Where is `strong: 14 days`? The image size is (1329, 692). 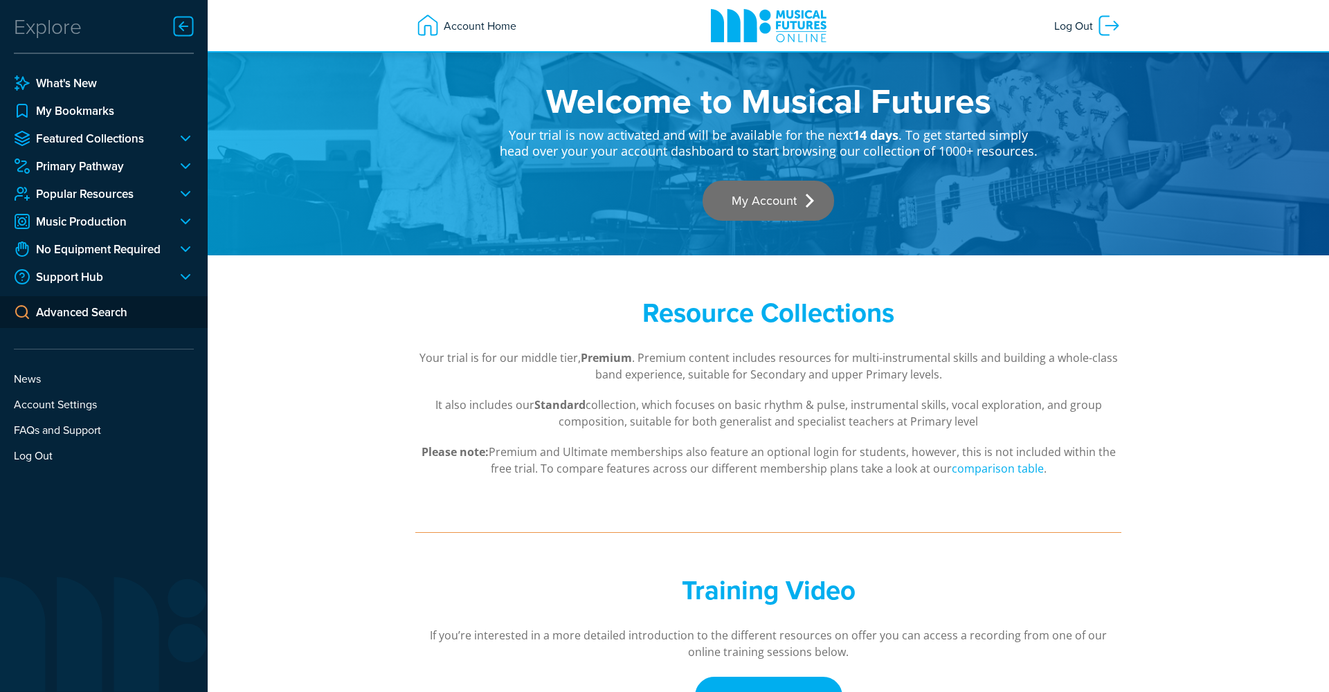 strong: 14 days is located at coordinates (875, 135).